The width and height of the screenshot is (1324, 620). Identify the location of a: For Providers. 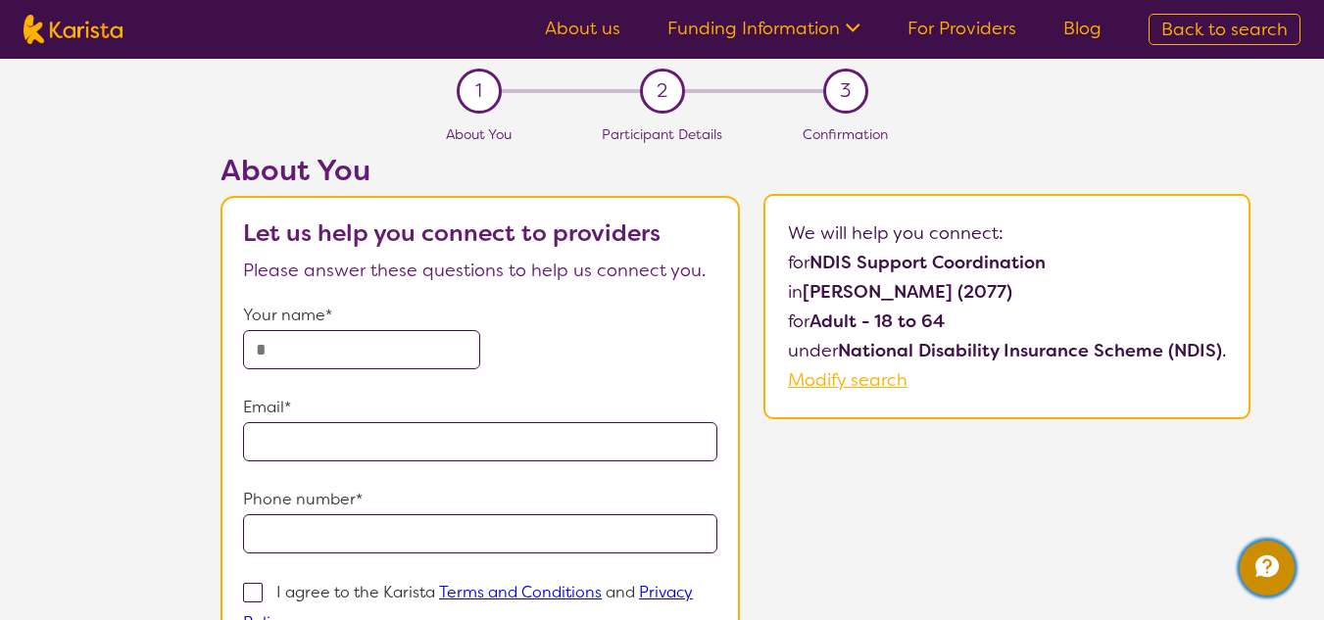
(961, 28).